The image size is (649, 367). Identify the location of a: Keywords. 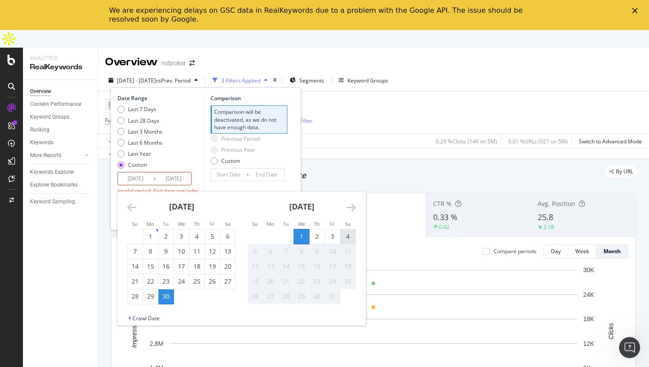
(61, 143).